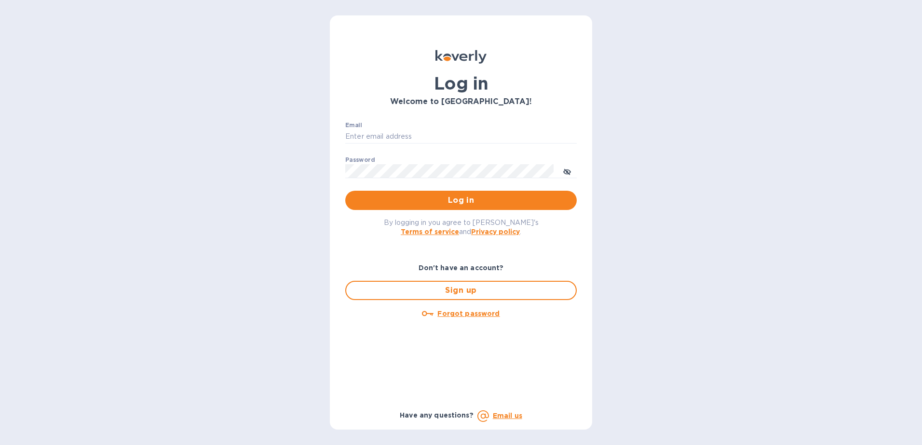  Describe the element at coordinates (507, 416) in the screenshot. I see `b: Email us` at that location.